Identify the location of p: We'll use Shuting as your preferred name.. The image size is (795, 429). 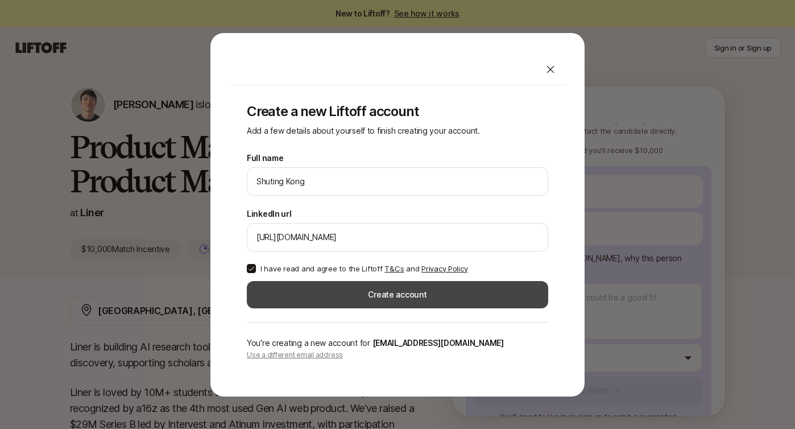
(331, 199).